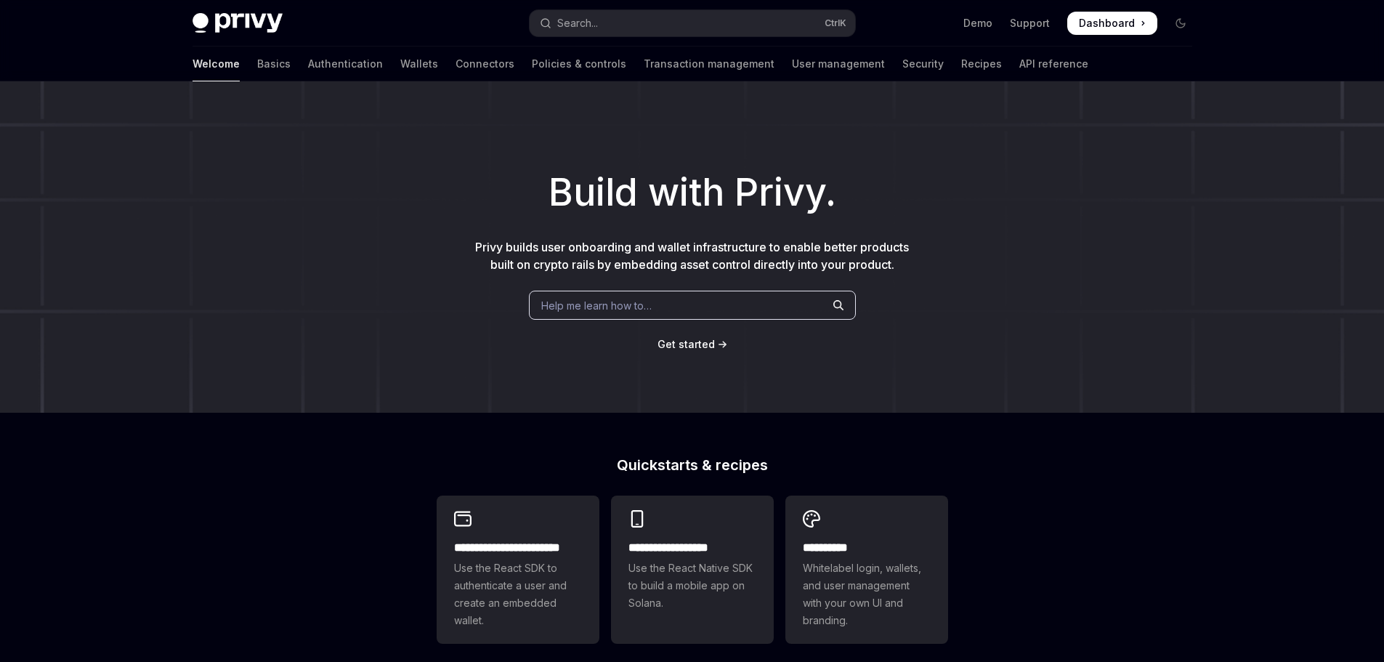 This screenshot has height=662, width=1384. I want to click on span: Privy builds user onboarding and wallet infrastructure to enable better products built on crypto ..., so click(692, 256).